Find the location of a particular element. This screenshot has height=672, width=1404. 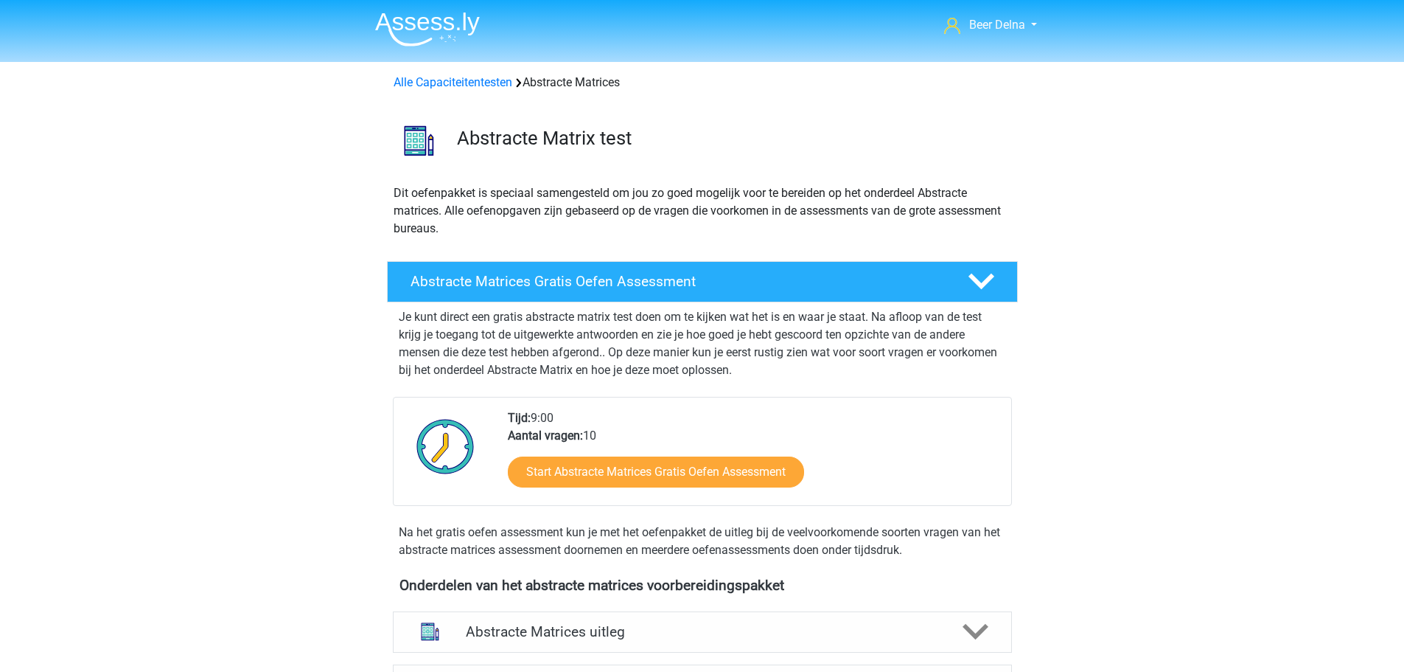

h4: Abstracte Matrices uitleg is located at coordinates (702, 631).